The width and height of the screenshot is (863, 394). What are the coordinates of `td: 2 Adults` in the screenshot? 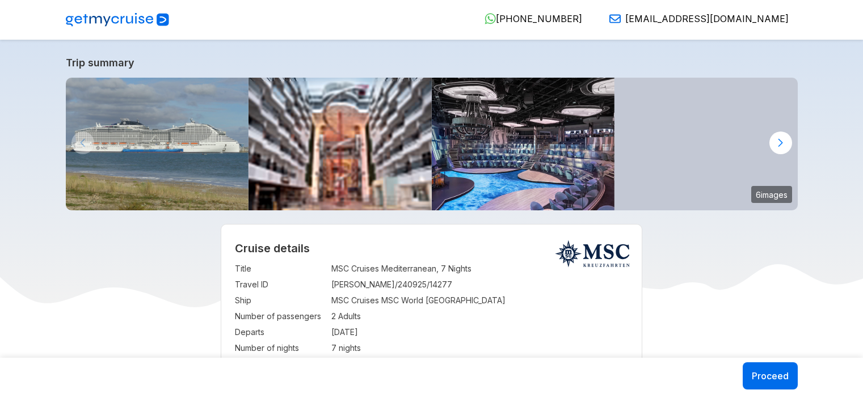 It's located at (479, 316).